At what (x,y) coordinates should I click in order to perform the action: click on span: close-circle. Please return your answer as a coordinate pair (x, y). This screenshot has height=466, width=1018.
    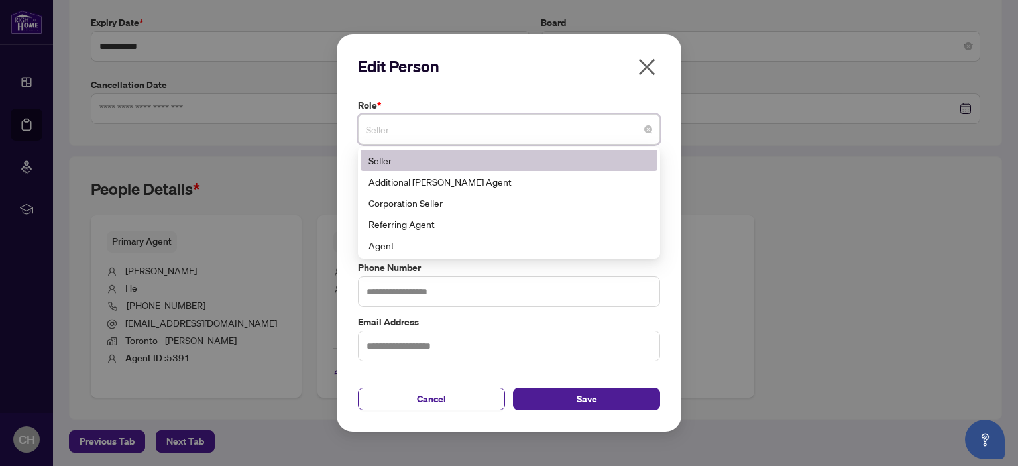
    Looking at the image, I should click on (648, 129).